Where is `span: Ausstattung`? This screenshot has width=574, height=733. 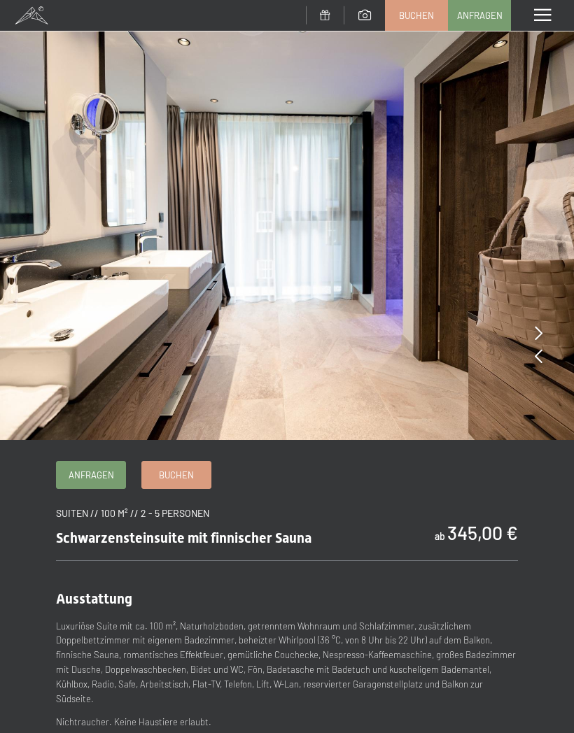
span: Ausstattung is located at coordinates (94, 599).